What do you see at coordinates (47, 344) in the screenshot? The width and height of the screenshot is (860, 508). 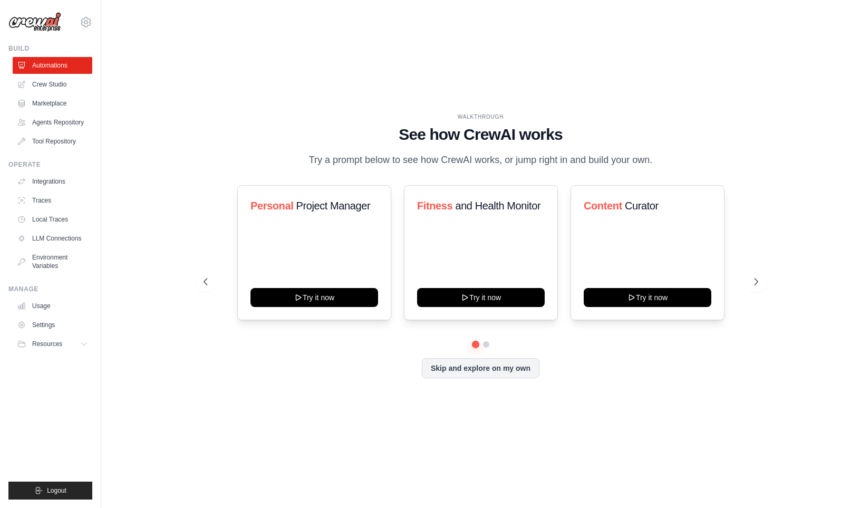 I see `span: Resources` at bounding box center [47, 344].